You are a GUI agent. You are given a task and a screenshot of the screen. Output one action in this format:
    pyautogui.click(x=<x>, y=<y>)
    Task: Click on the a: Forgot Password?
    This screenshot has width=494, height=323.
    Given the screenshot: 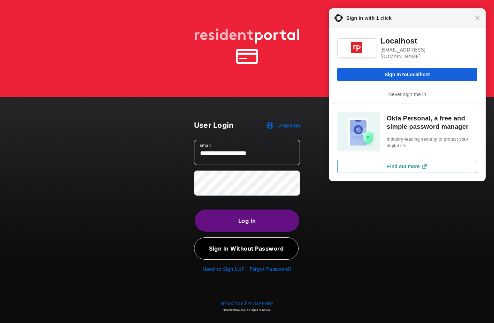 What is the action you would take?
    pyautogui.click(x=270, y=269)
    